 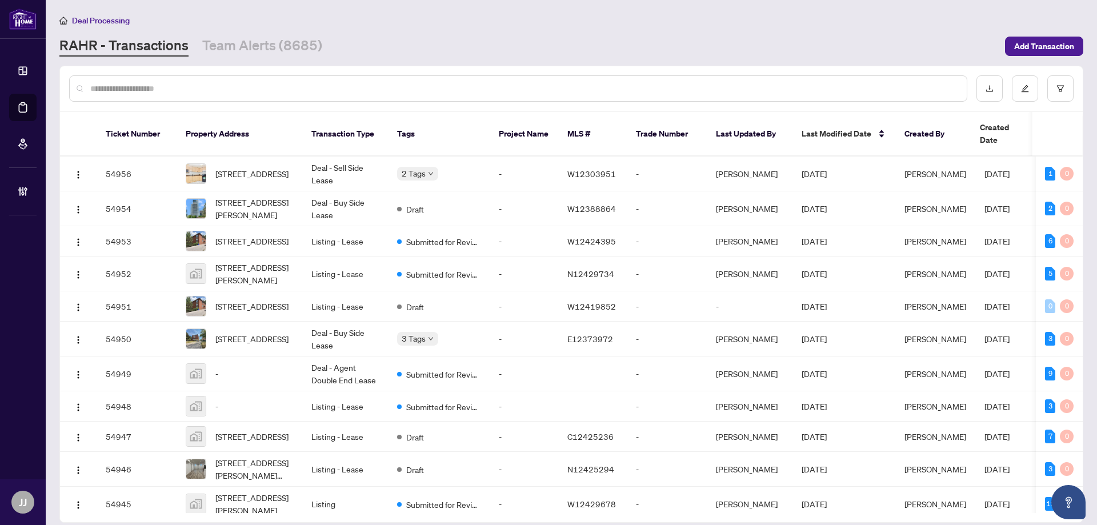 What do you see at coordinates (592, 209) in the screenshot?
I see `span: W12388864` at bounding box center [592, 209].